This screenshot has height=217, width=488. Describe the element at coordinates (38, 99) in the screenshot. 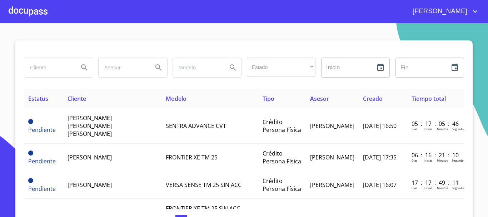

I see `span: Estatus` at that location.